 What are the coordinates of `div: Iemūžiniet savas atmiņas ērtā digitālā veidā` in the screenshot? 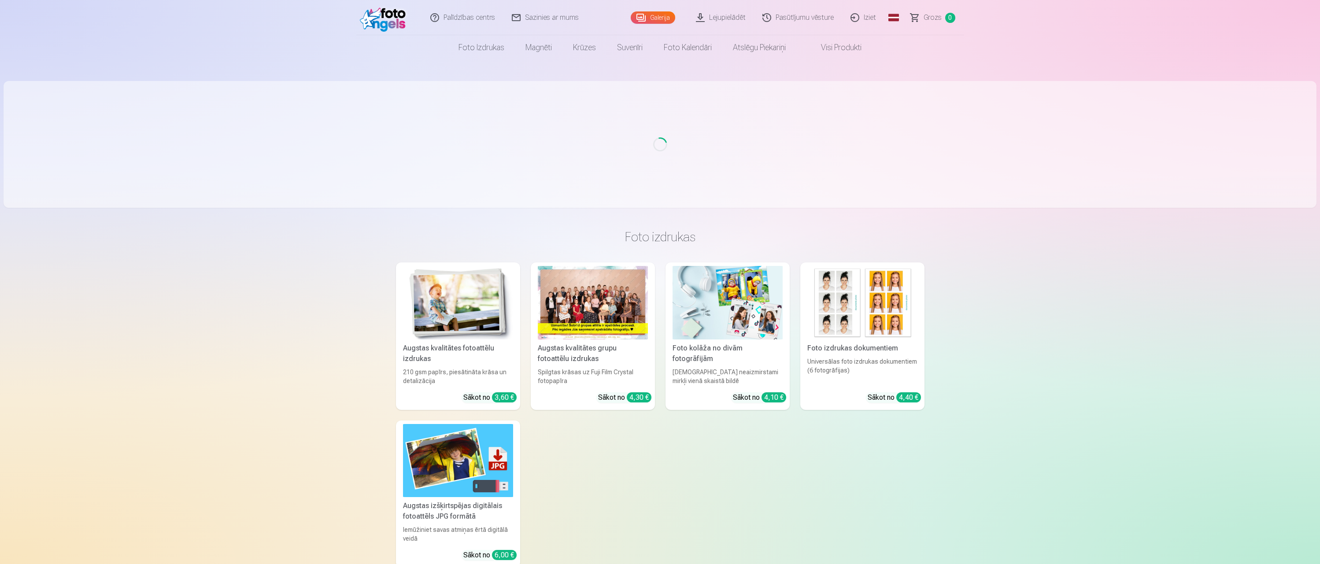 It's located at (458, 534).